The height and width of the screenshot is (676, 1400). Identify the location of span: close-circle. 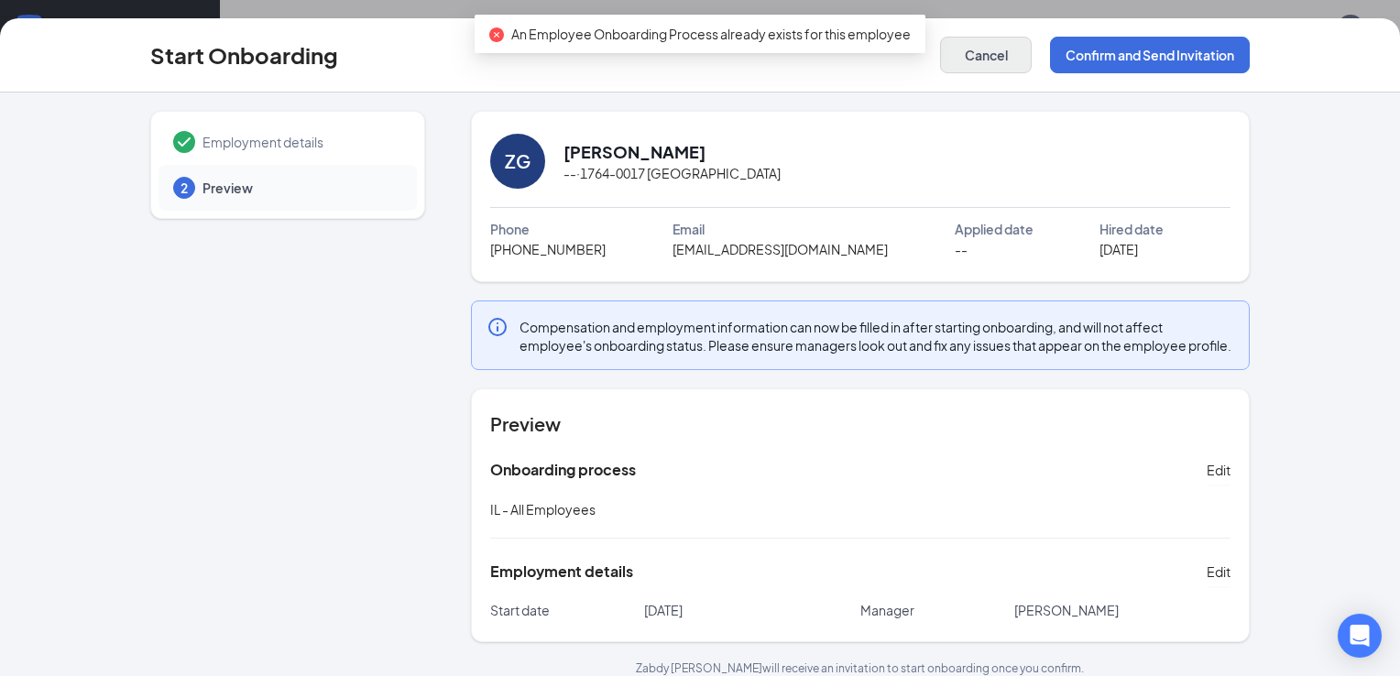
(496, 35).